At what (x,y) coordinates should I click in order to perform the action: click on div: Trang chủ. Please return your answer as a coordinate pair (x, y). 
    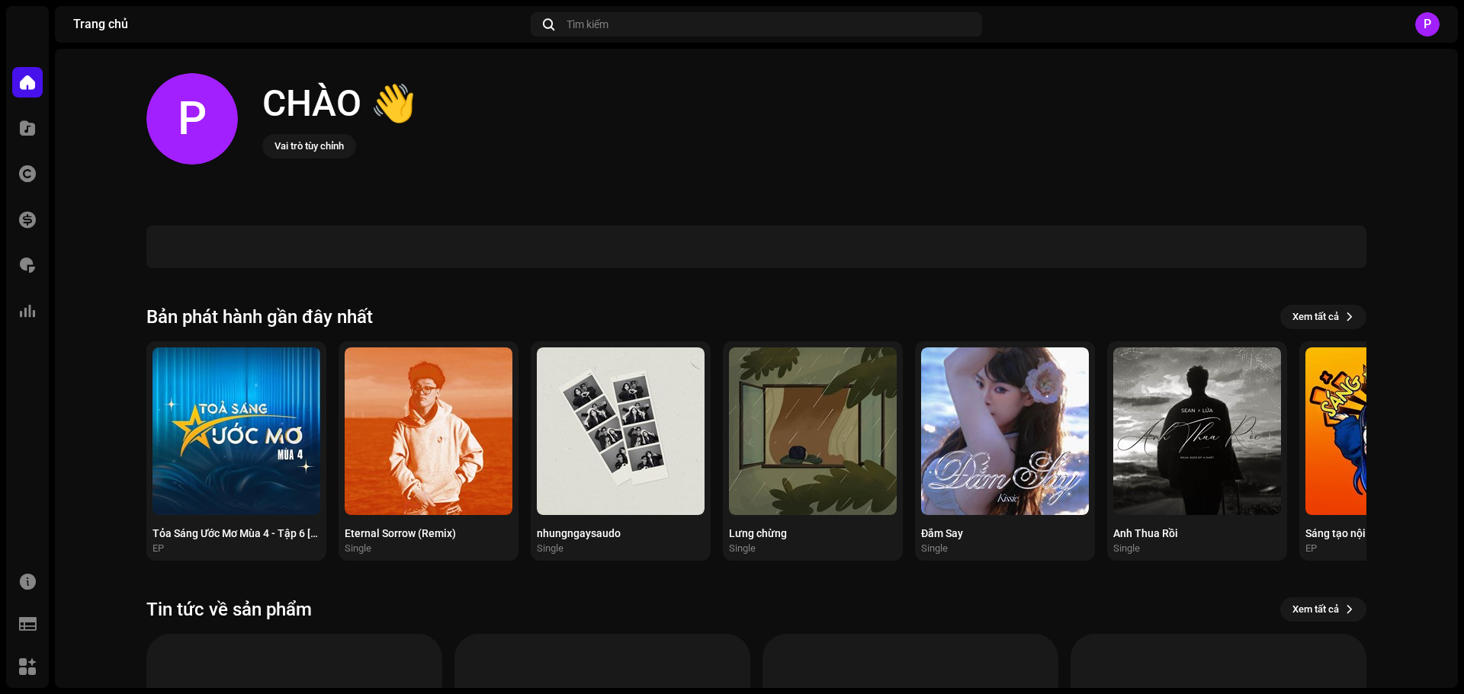
    Looking at the image, I should click on (299, 24).